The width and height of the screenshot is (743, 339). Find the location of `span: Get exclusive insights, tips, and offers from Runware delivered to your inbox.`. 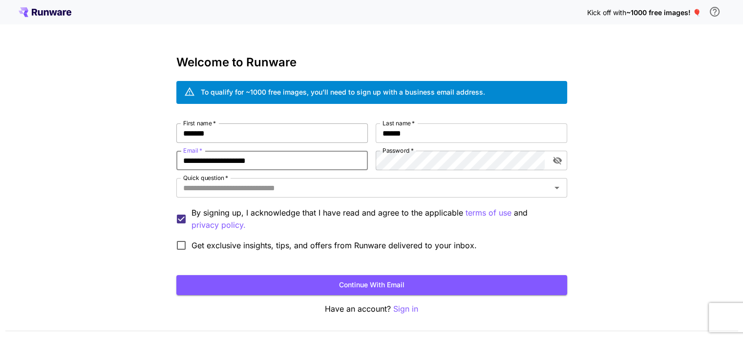

span: Get exclusive insights, tips, and offers from Runware delivered to your inbox. is located at coordinates (334, 246).